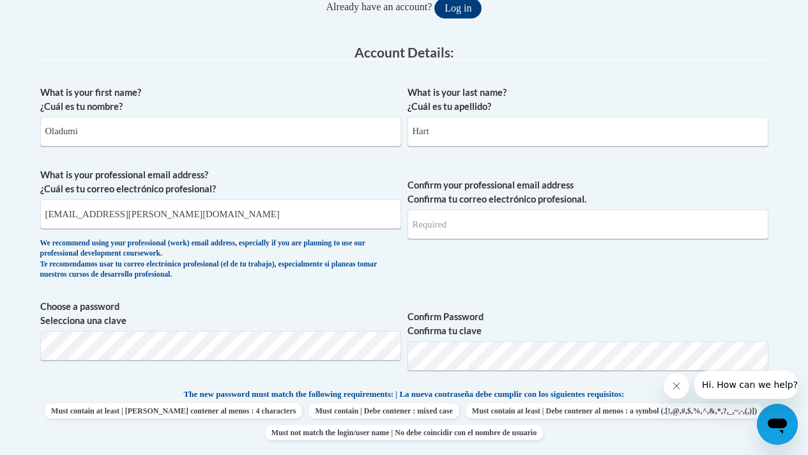 This screenshot has height=455, width=808. I want to click on label: Choose a password Selecciona una clave, so click(220, 313).